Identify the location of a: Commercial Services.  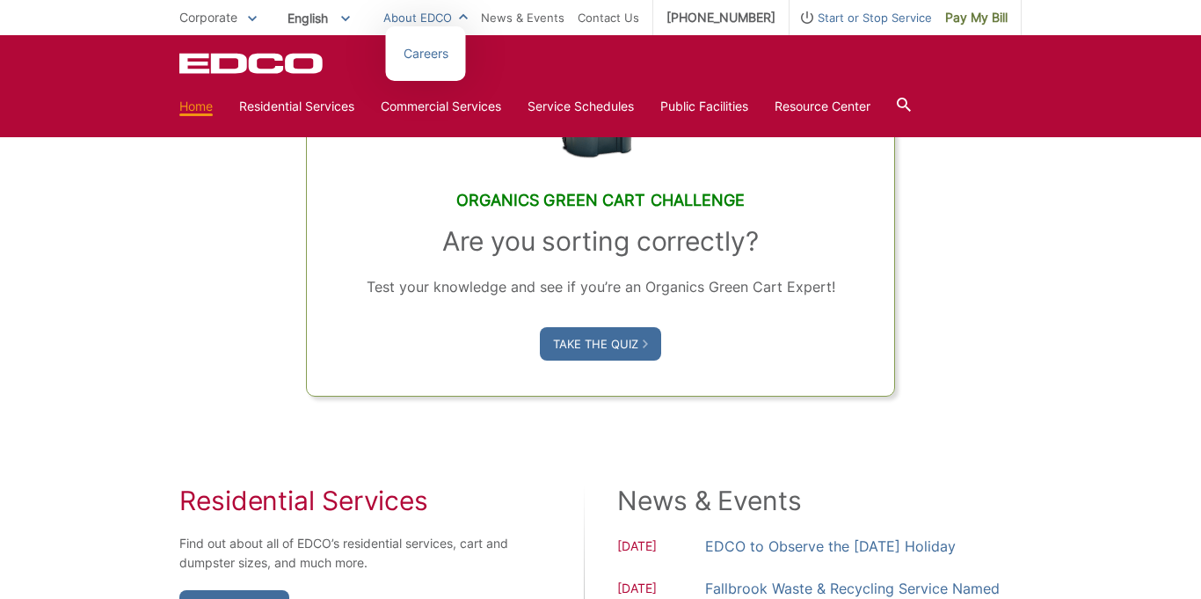
(440, 106).